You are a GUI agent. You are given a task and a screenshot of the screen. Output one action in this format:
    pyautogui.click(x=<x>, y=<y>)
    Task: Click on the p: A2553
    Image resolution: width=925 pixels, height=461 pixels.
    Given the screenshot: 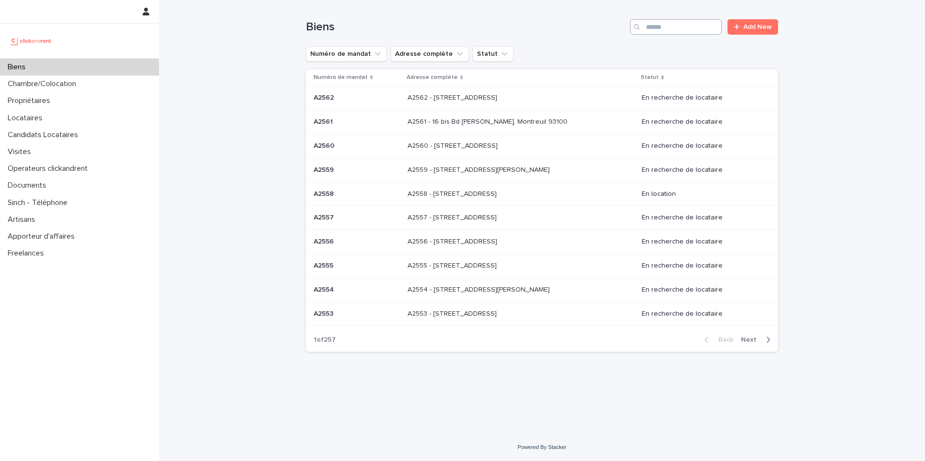 What is the action you would take?
    pyautogui.click(x=324, y=313)
    